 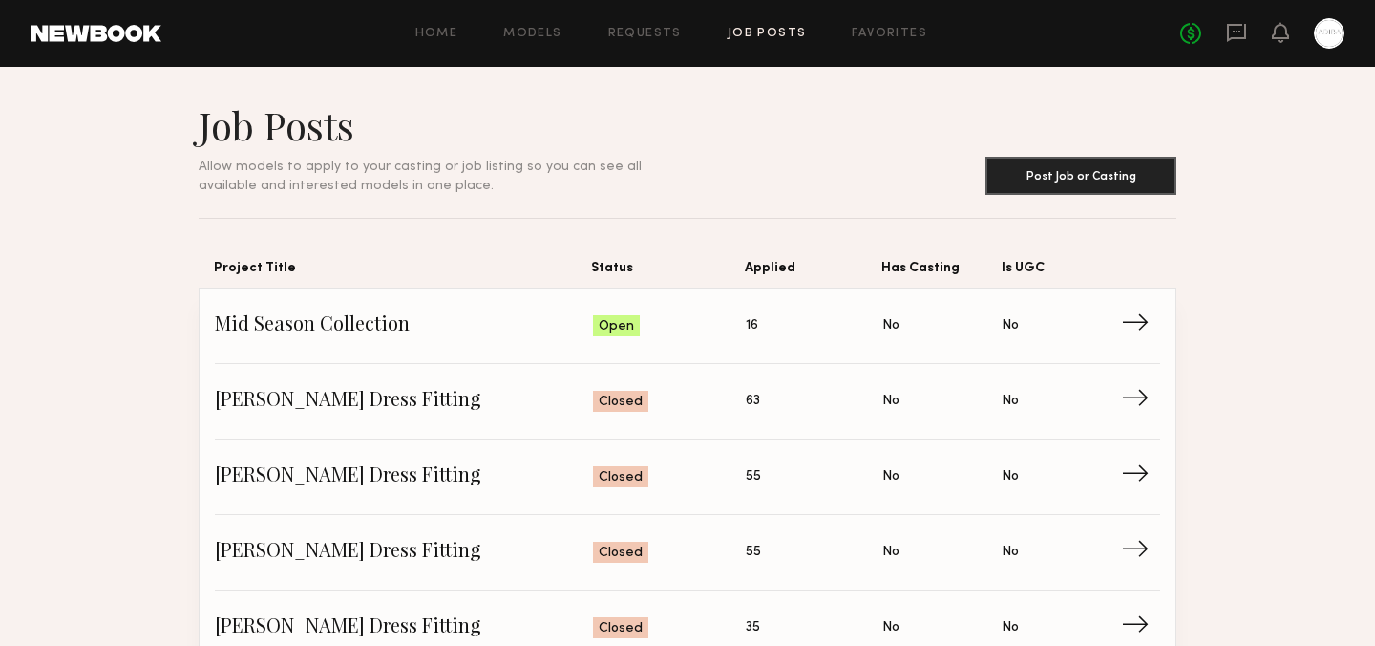 I want to click on h1: Job Posts, so click(x=443, y=125).